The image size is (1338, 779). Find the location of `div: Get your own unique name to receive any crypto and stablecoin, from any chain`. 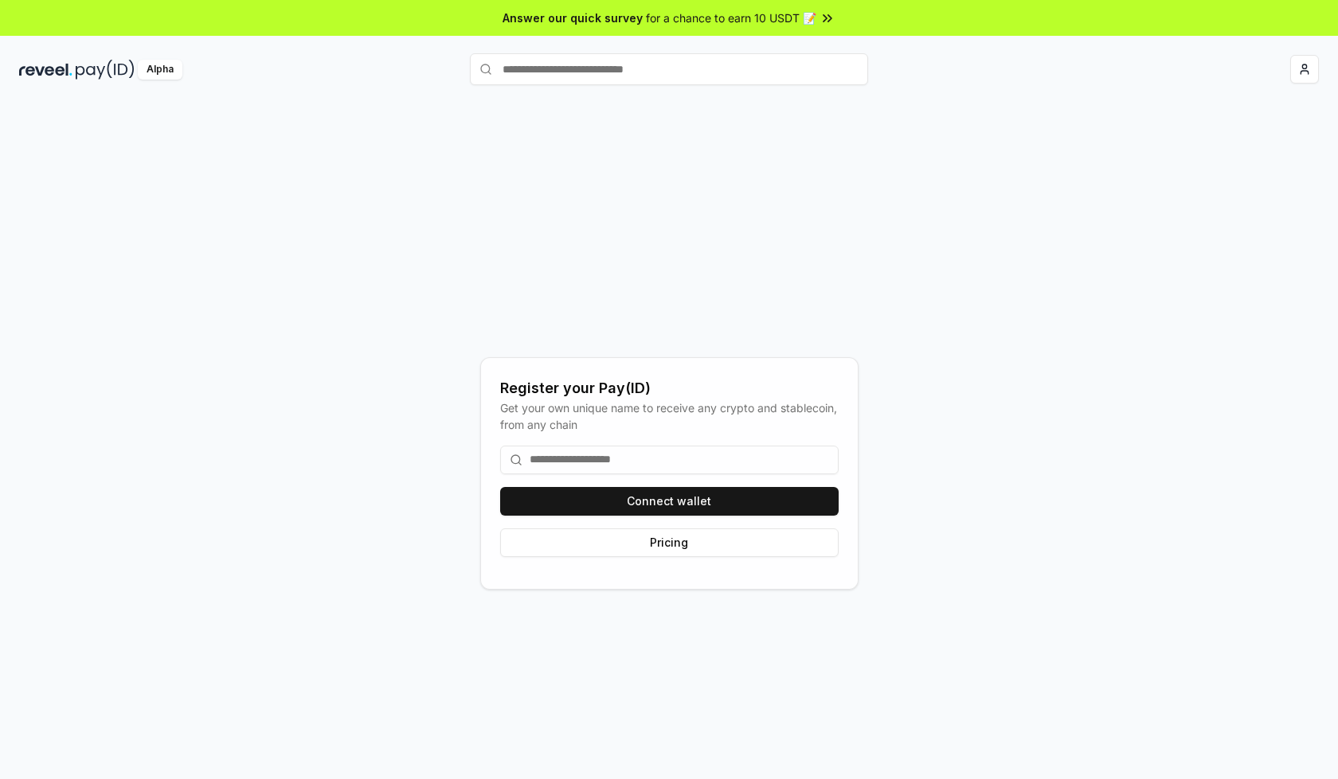

div: Get your own unique name to receive any crypto and stablecoin, from any chain is located at coordinates (669, 416).